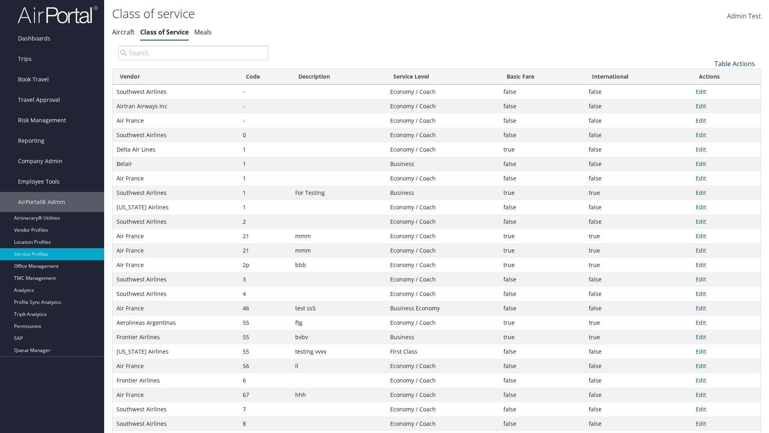 The image size is (769, 433). Describe the element at coordinates (42, 120) in the screenshot. I see `span: Risk Management` at that location.